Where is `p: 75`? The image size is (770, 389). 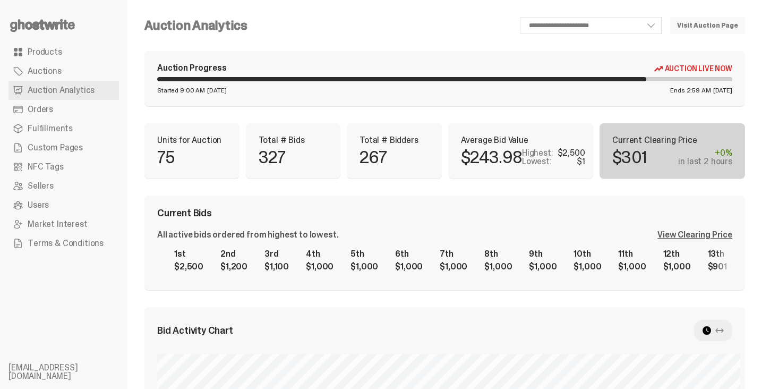 p: 75 is located at coordinates (166, 157).